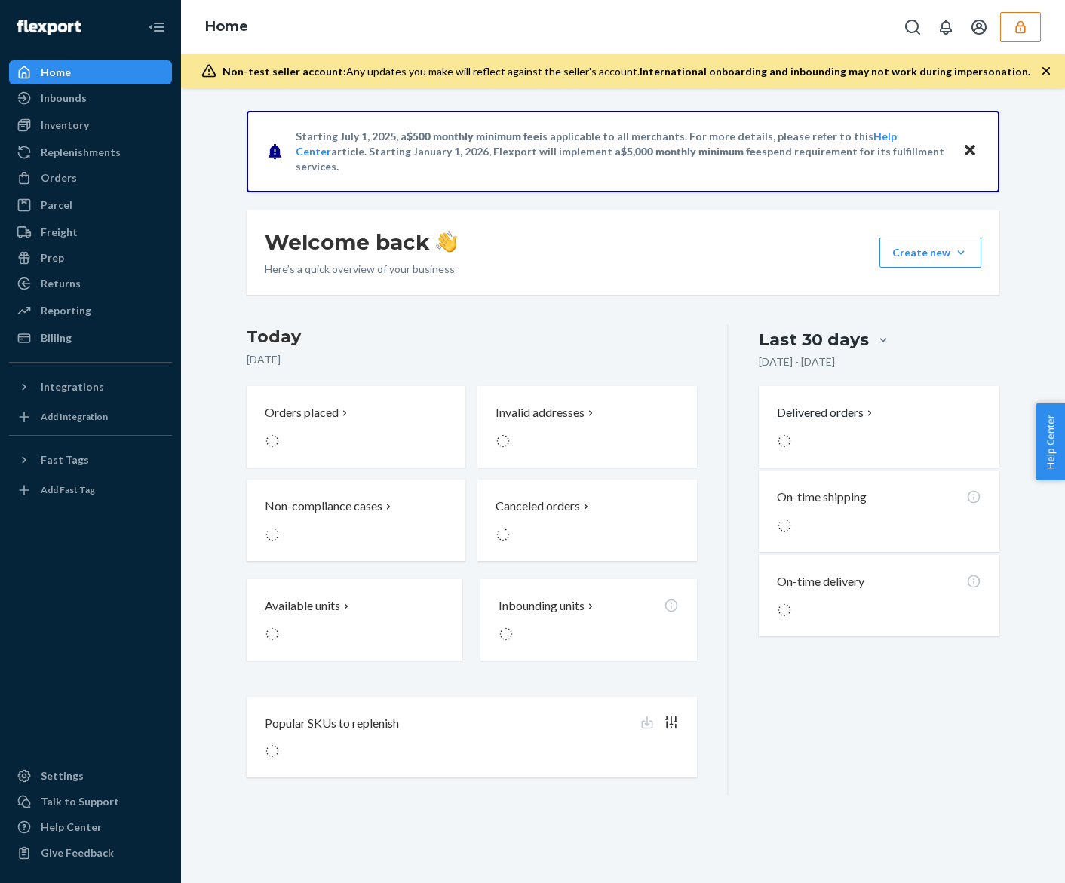 Image resolution: width=1065 pixels, height=883 pixels. What do you see at coordinates (157, 27) in the screenshot?
I see `button: Close Navigation` at bounding box center [157, 27].